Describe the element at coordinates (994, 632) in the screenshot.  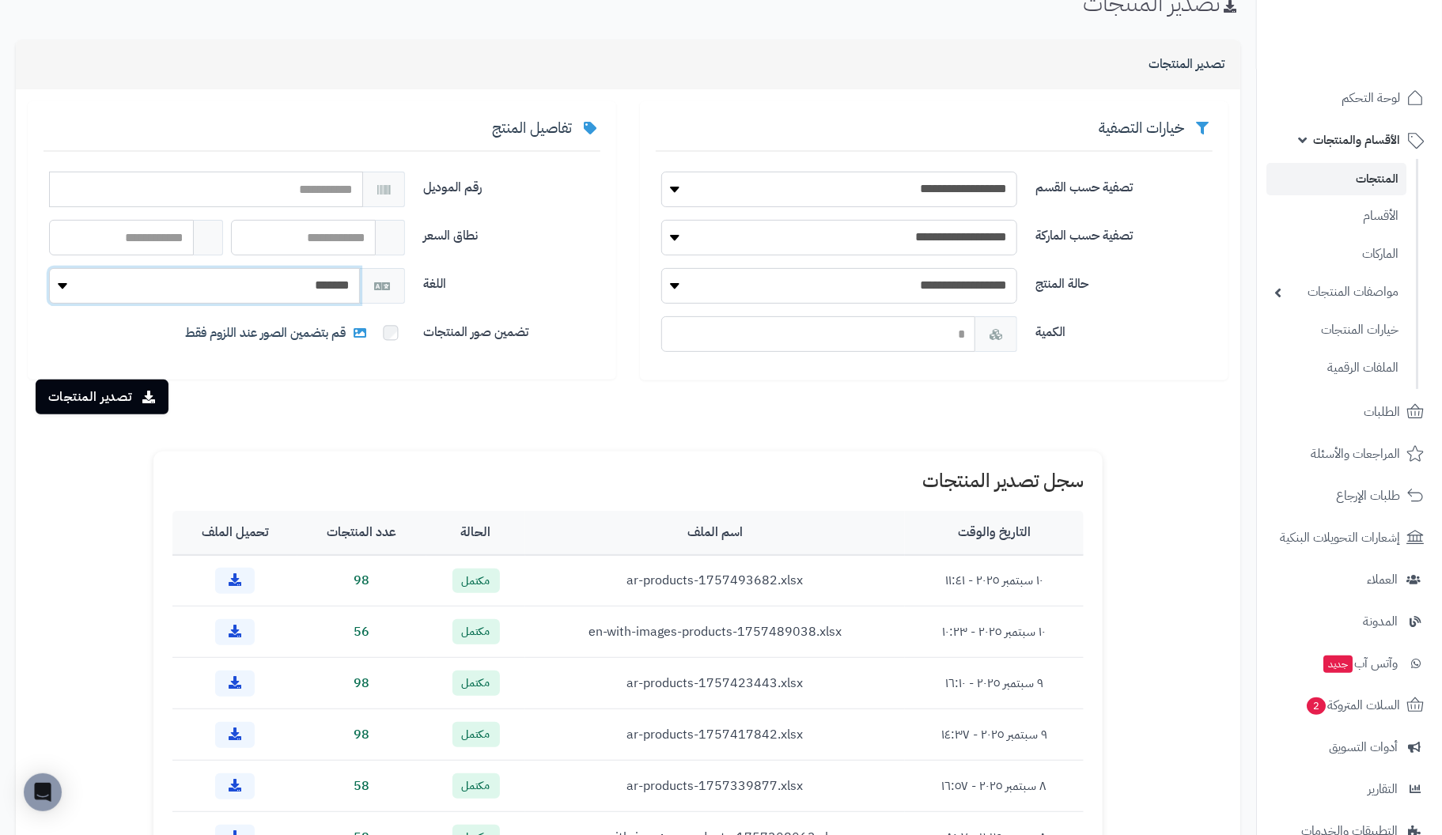
I see `td: ١٠ سبتمبر ٢٠٢٥ - ١٠:٢٣` at that location.